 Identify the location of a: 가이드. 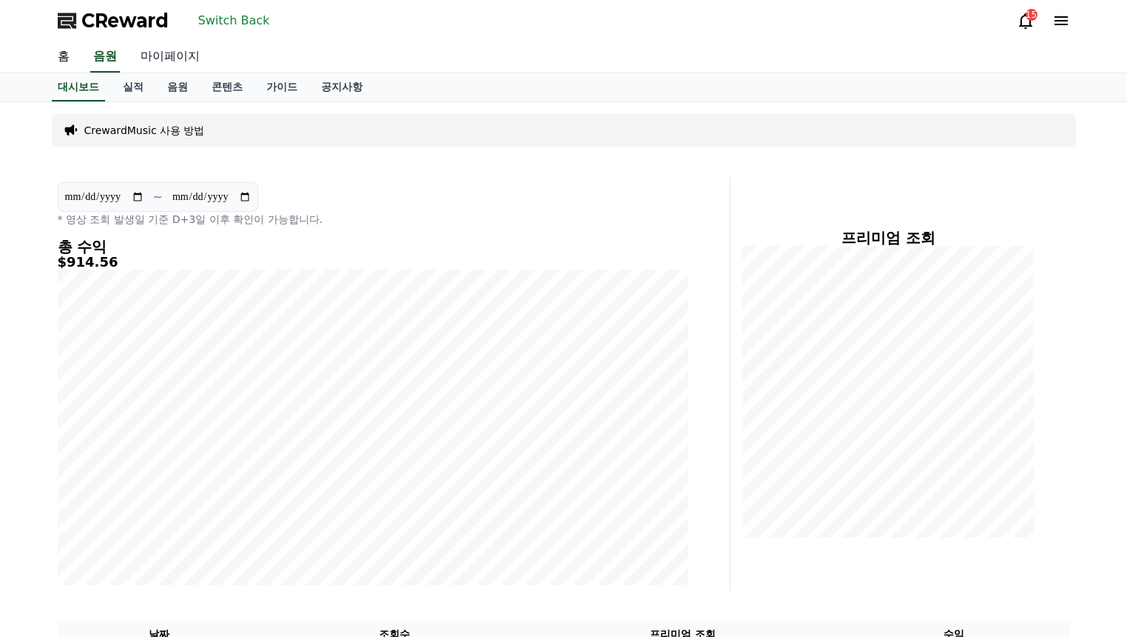
(282, 87).